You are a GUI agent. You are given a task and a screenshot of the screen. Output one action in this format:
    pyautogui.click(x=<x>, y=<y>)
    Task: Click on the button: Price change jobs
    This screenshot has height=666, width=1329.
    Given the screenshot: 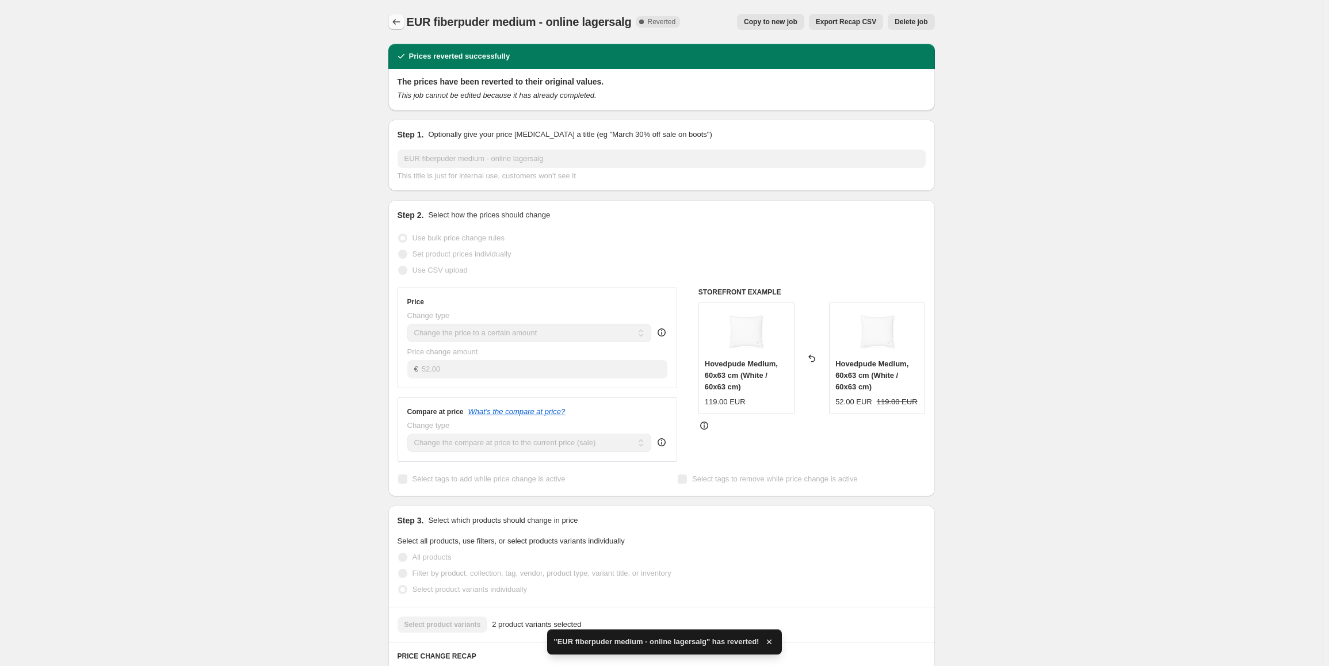 What is the action you would take?
    pyautogui.click(x=396, y=22)
    